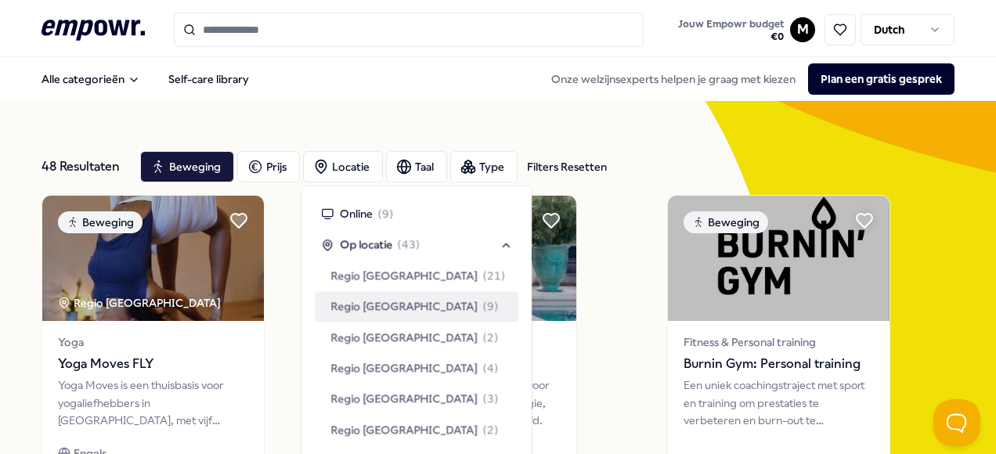  I want to click on span: Burnin Gym: Personal training, so click(778, 364).